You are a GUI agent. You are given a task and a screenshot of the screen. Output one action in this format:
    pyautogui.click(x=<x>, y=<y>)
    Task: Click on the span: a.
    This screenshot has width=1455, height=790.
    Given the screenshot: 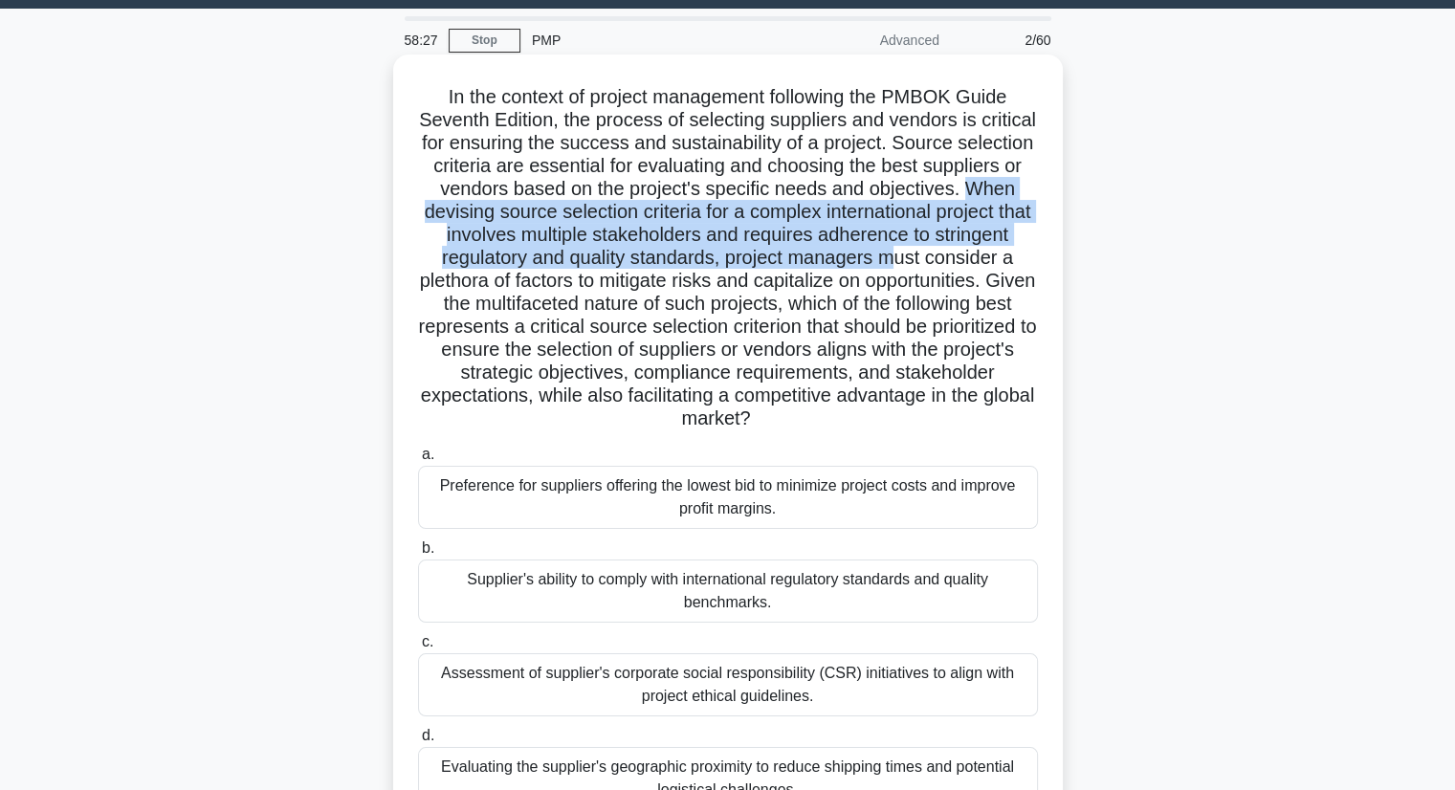 What is the action you would take?
    pyautogui.click(x=428, y=453)
    